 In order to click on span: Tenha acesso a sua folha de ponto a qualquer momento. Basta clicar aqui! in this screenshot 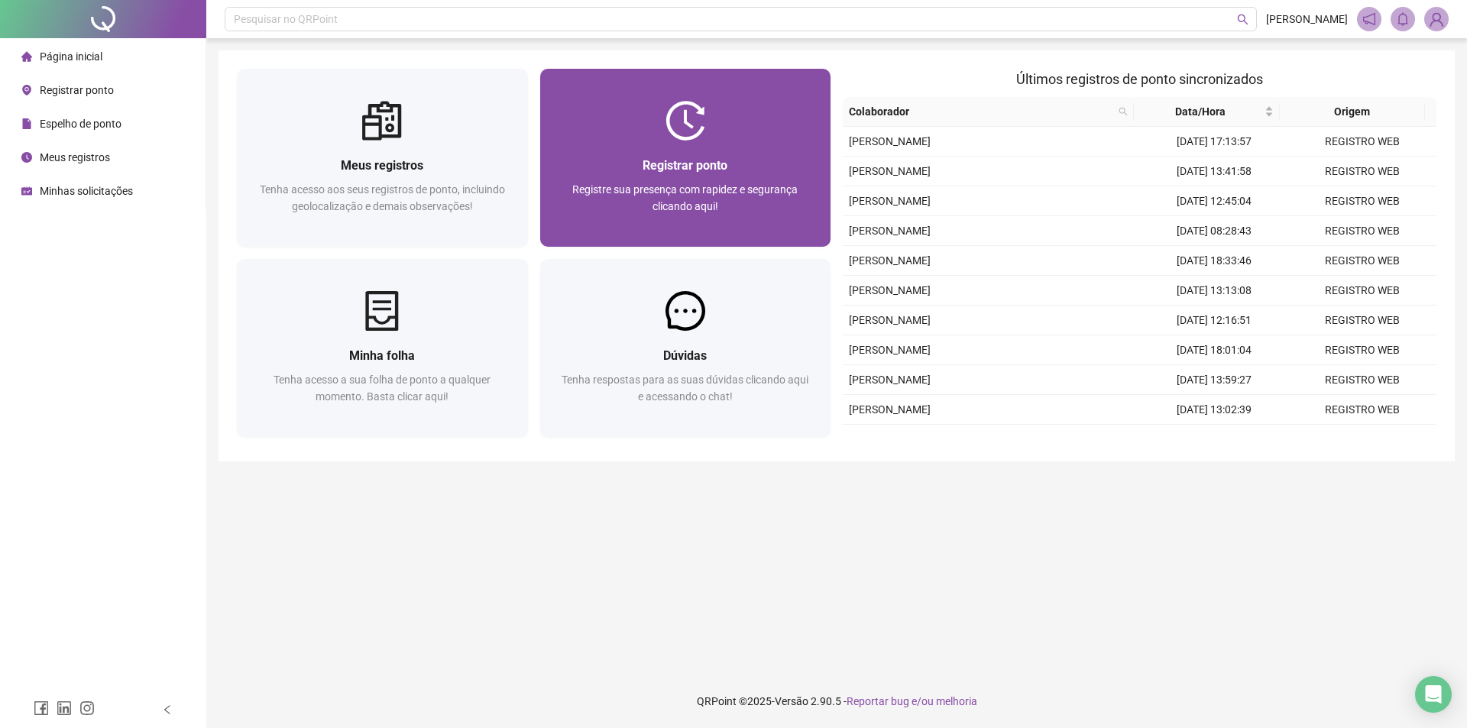, I will do `click(382, 388)`.